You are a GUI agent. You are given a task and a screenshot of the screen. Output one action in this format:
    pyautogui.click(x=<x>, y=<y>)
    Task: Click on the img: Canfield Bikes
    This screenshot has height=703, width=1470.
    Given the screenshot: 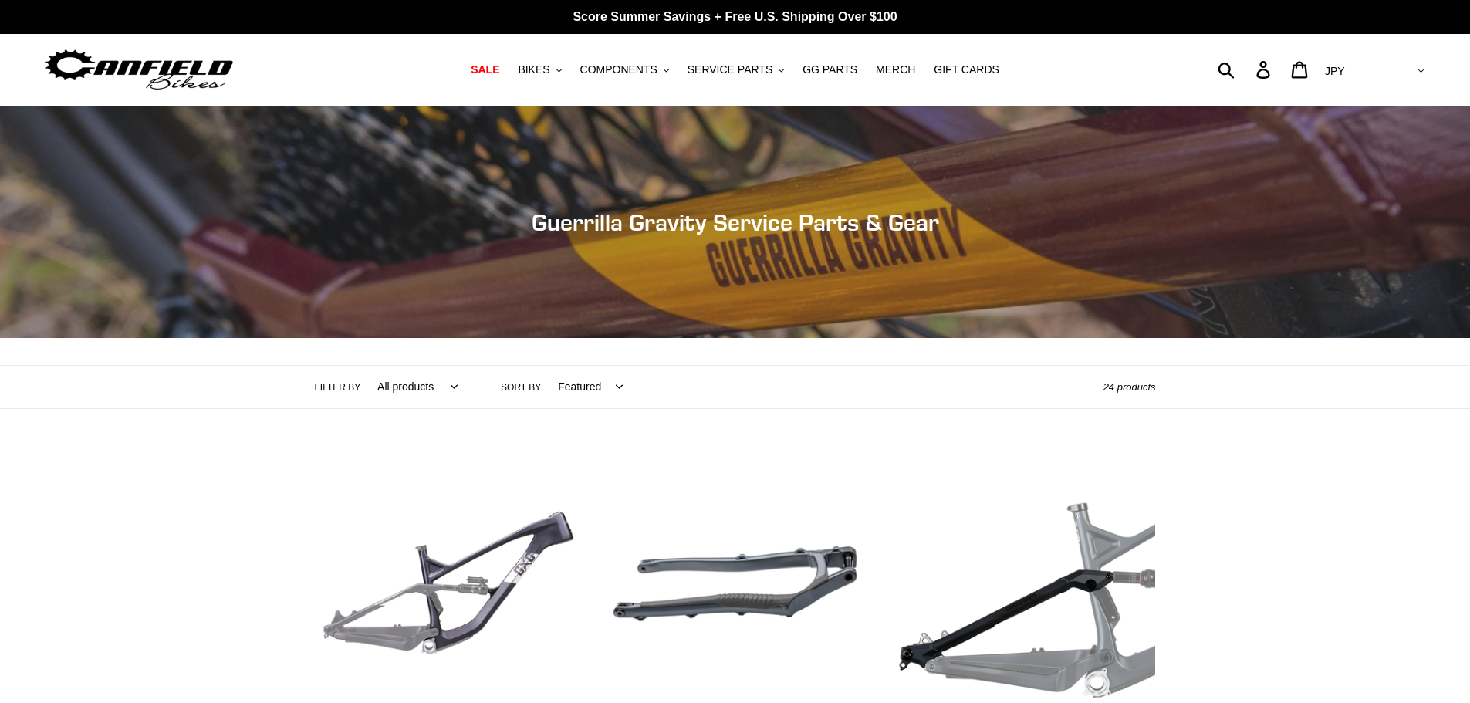 What is the action you would take?
    pyautogui.click(x=139, y=69)
    